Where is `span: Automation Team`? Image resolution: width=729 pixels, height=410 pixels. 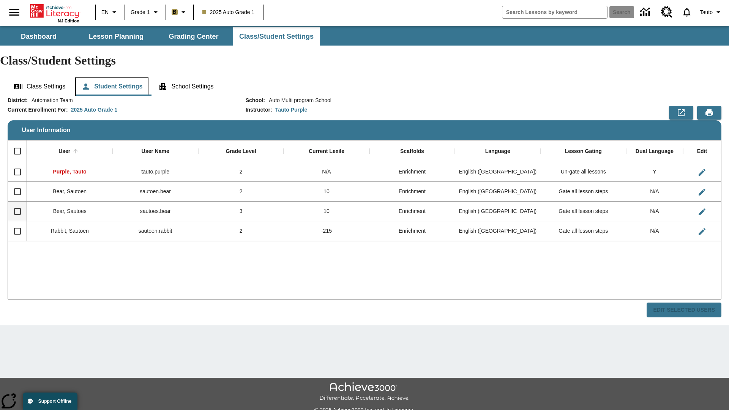
span: Automation Team is located at coordinates (50, 100).